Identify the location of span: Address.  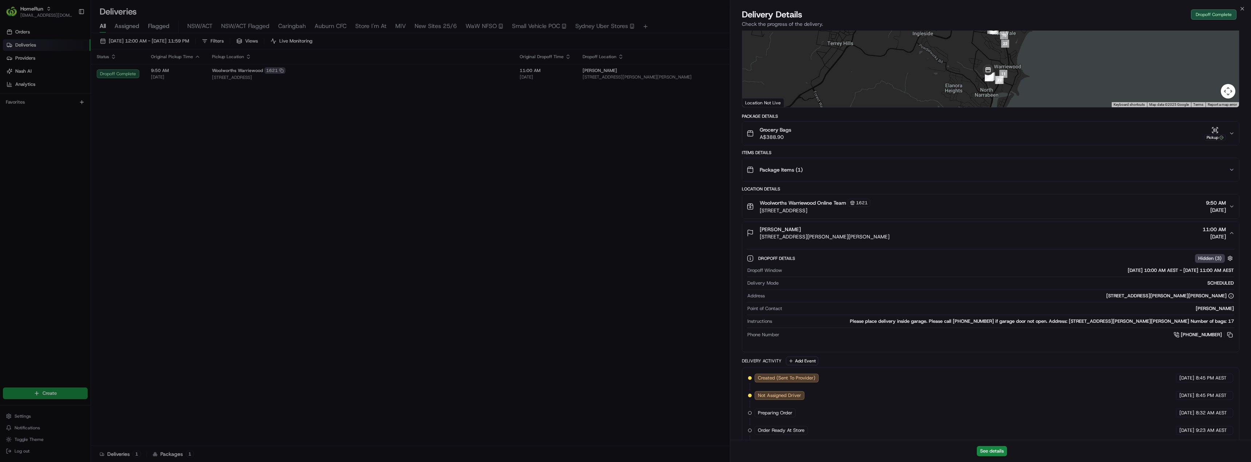
(756, 296).